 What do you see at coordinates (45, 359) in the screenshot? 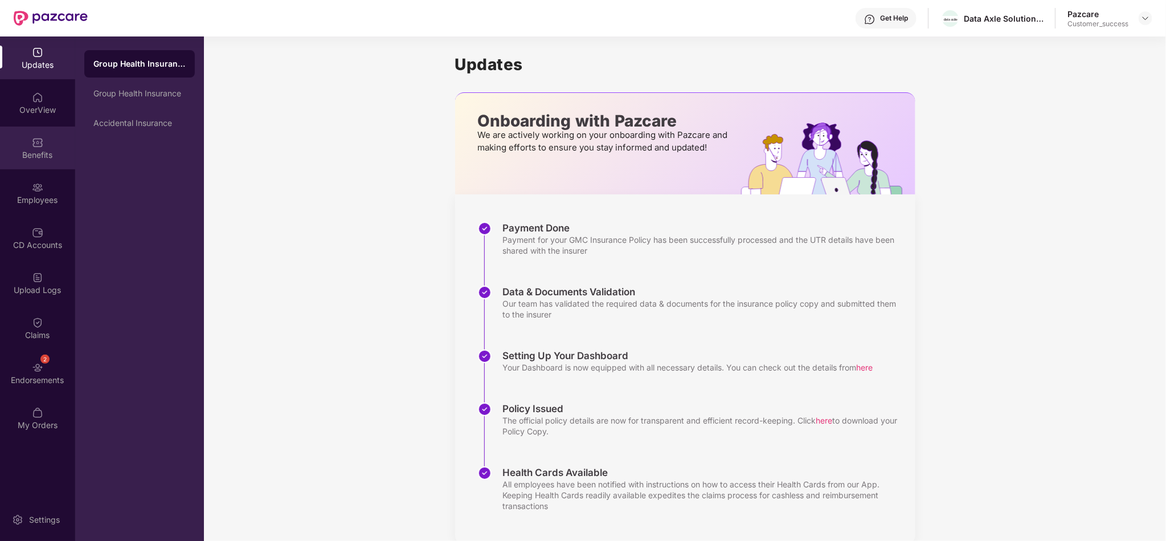
I see `div: 2` at bounding box center [45, 359].